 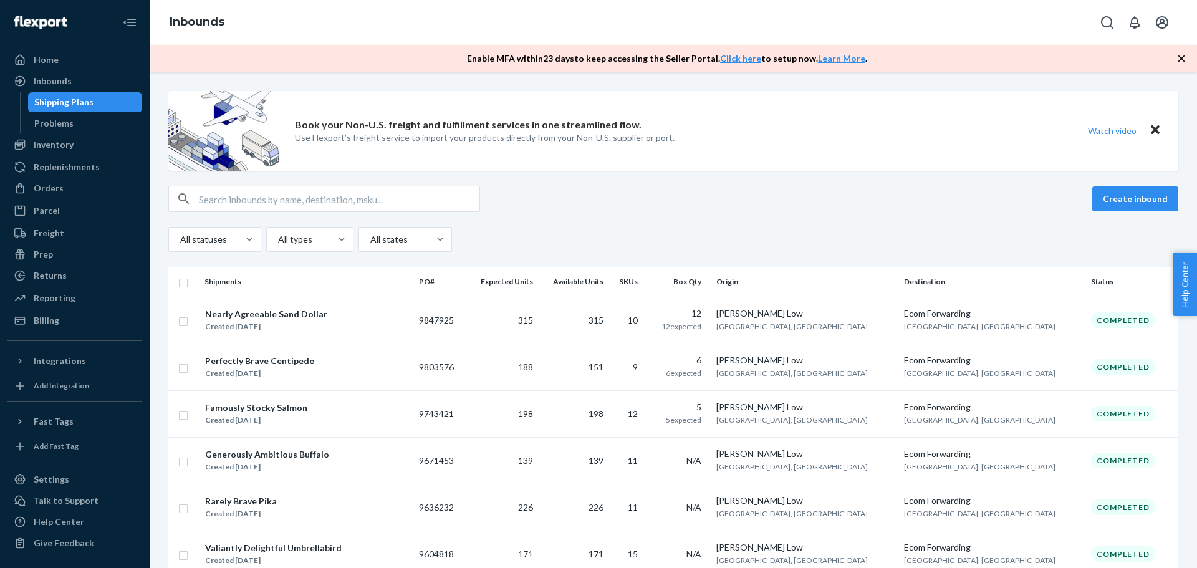 What do you see at coordinates (64, 102) in the screenshot?
I see `div: Shipping Plans` at bounding box center [64, 102].